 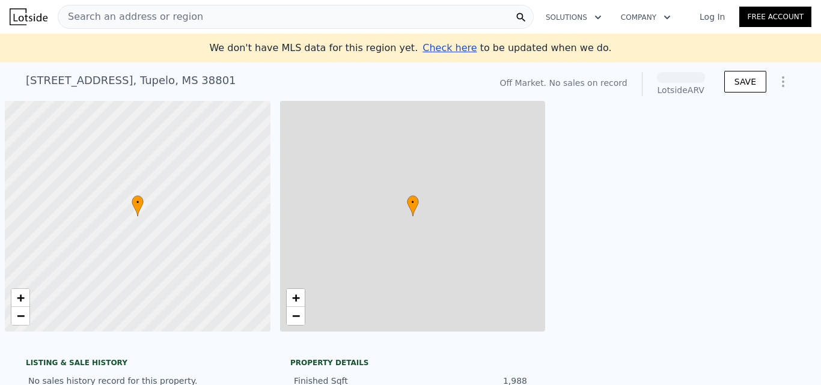 I want to click on button: Solutions, so click(x=573, y=17).